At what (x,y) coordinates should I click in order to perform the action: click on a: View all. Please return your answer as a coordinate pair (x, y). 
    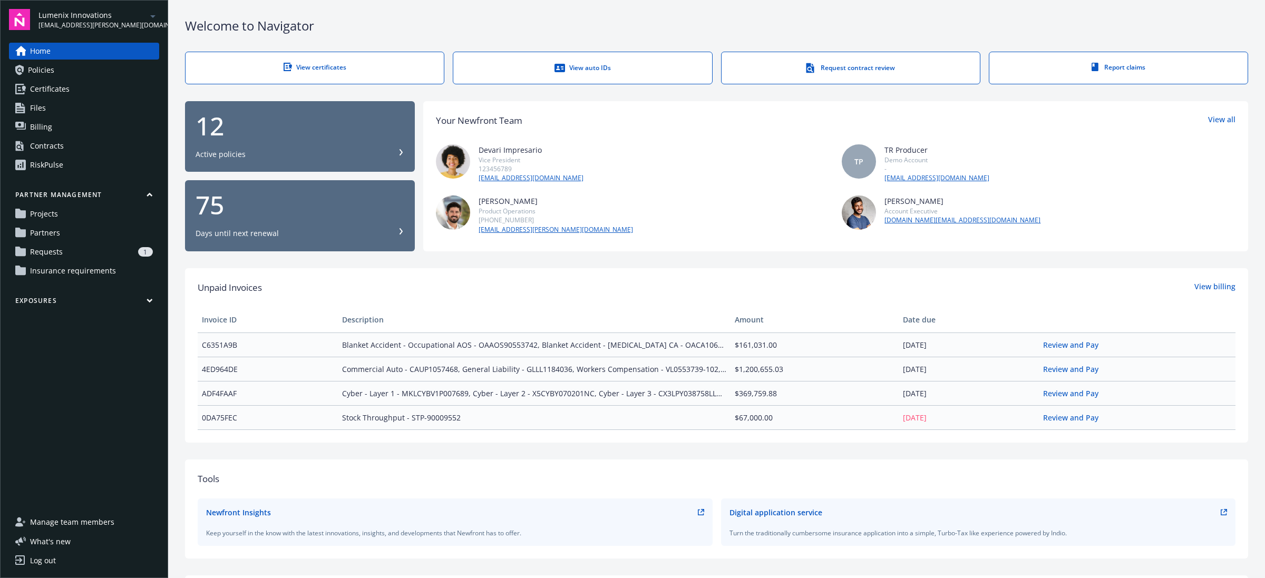
    Looking at the image, I should click on (1222, 121).